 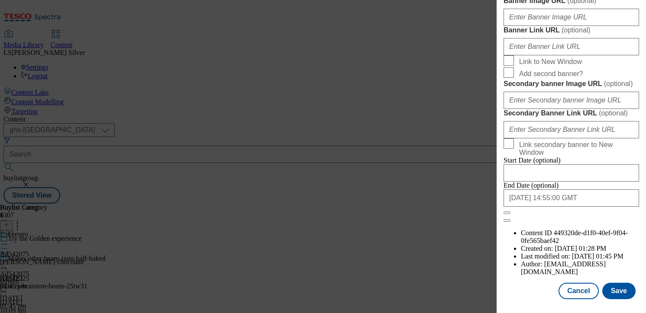 What do you see at coordinates (507, 213) in the screenshot?
I see `button: Close` at bounding box center [507, 213].